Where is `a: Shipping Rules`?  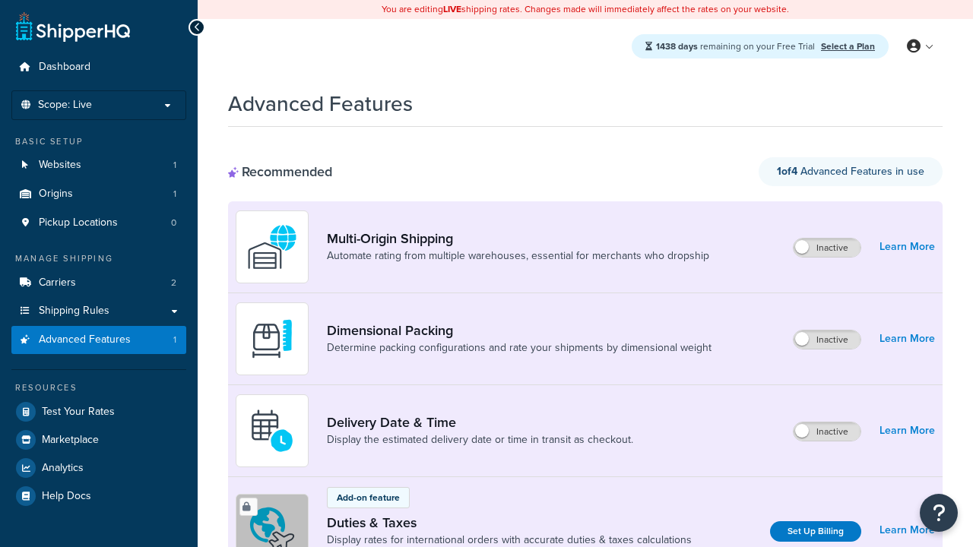 a: Shipping Rules is located at coordinates (99, 311).